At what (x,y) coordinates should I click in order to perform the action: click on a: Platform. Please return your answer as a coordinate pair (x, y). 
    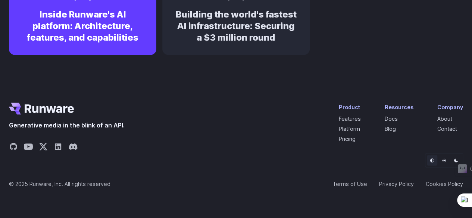
    Looking at the image, I should click on (349, 129).